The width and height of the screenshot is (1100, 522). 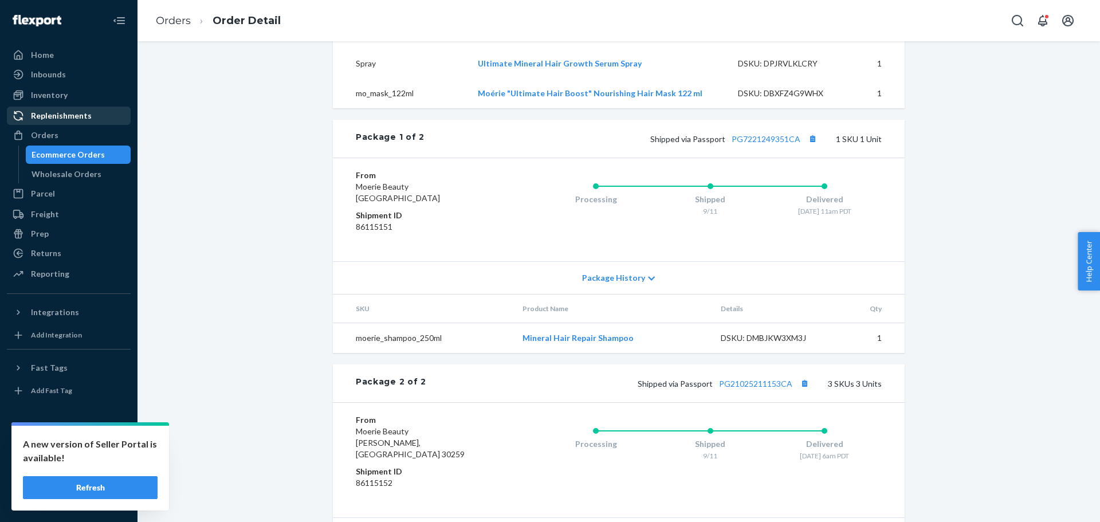 I want to click on td: mo_mask_122ml, so click(x=400, y=93).